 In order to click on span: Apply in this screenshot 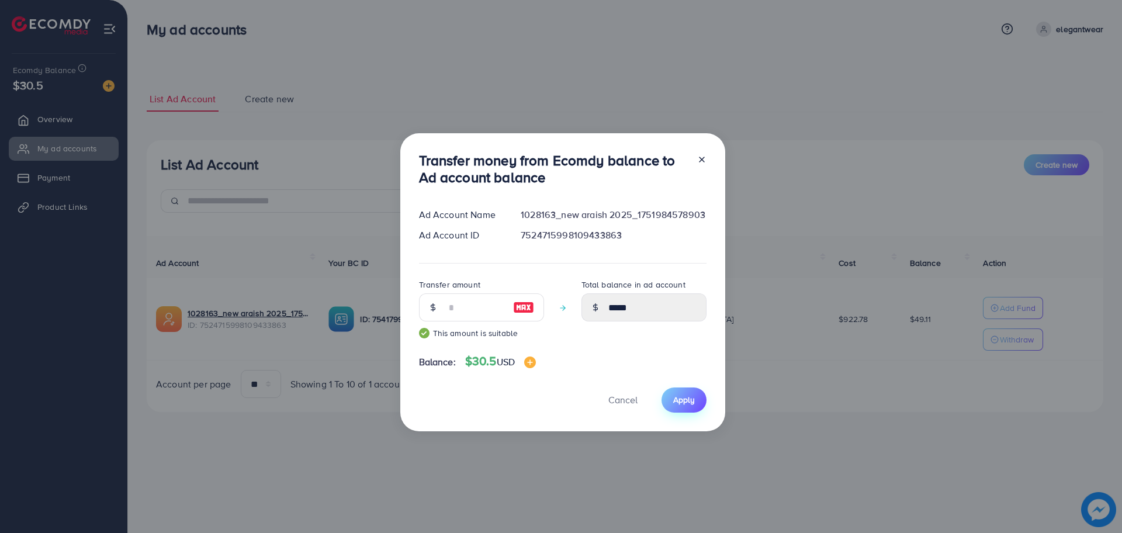, I will do `click(684, 400)`.